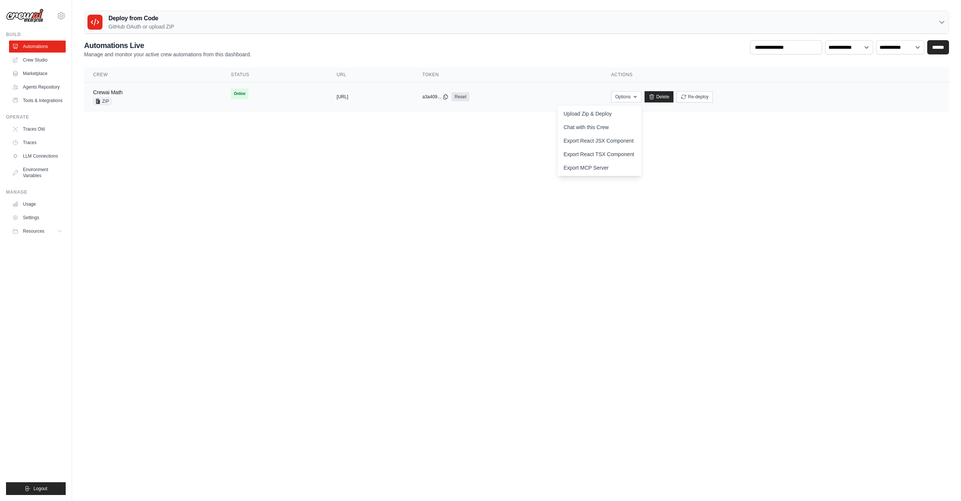  I want to click on p: GitHub OAuth or upload ZIP, so click(141, 27).